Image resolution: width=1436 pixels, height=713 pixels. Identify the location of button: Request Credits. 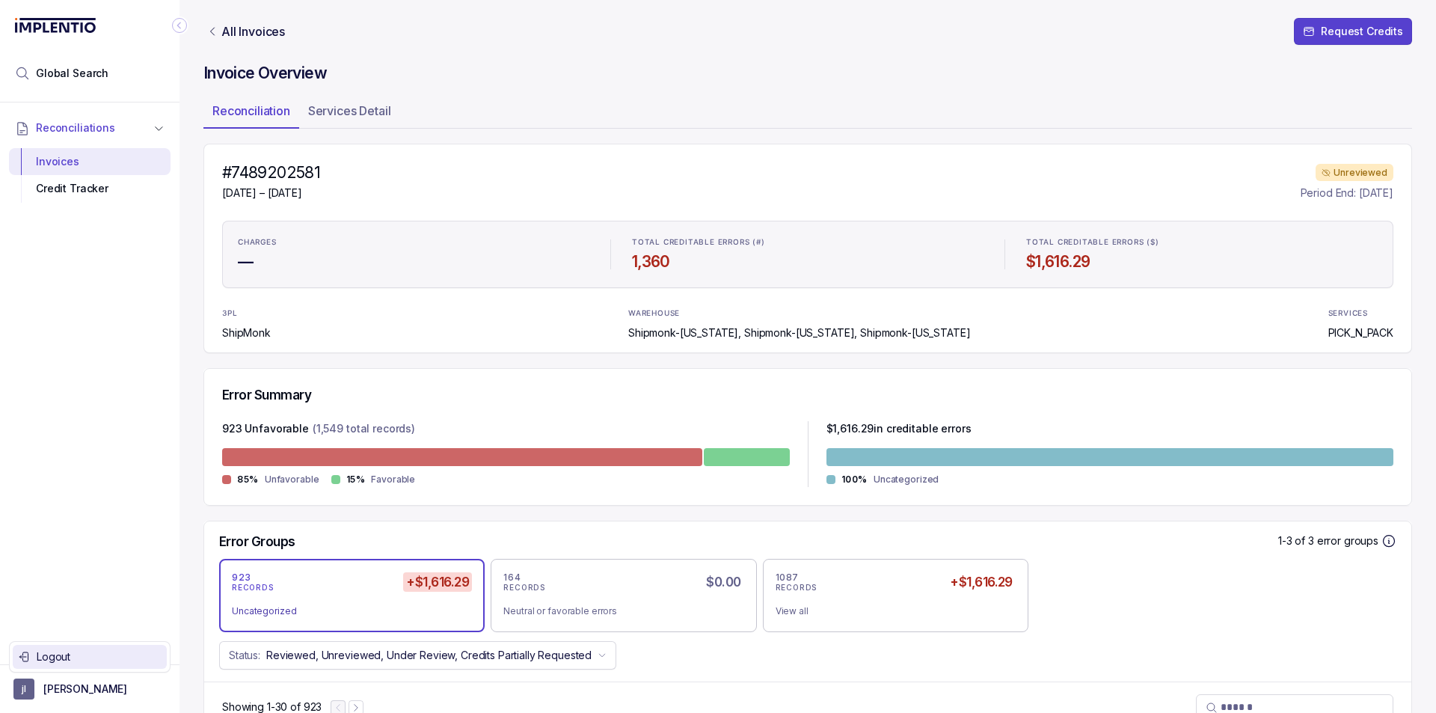
(1353, 31).